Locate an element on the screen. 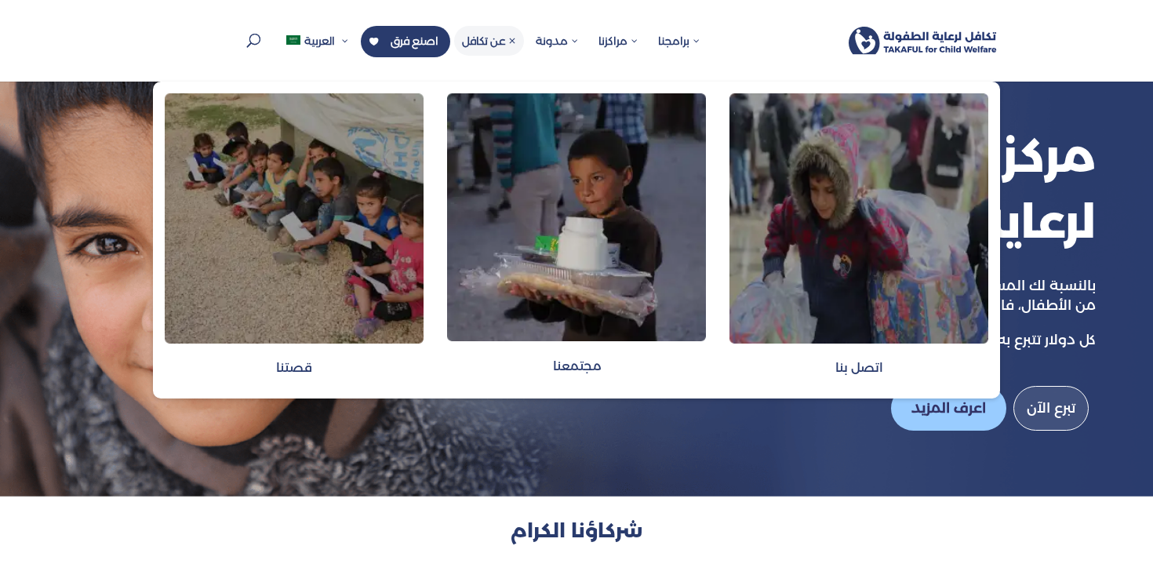  span: اصنع فرق is located at coordinates (414, 41).